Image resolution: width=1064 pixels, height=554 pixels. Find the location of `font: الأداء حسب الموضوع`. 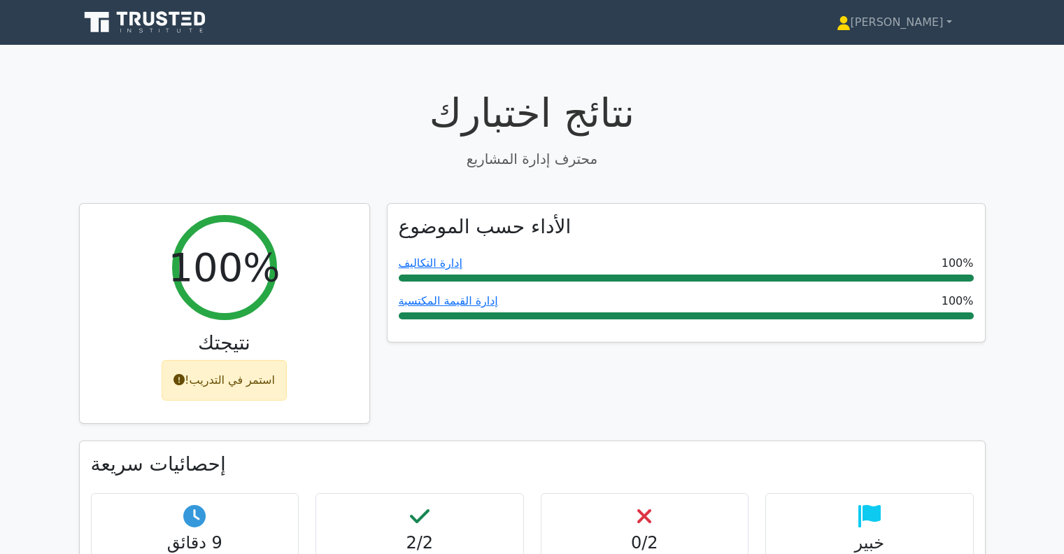

font: الأداء حسب الموضوع is located at coordinates (485, 226).